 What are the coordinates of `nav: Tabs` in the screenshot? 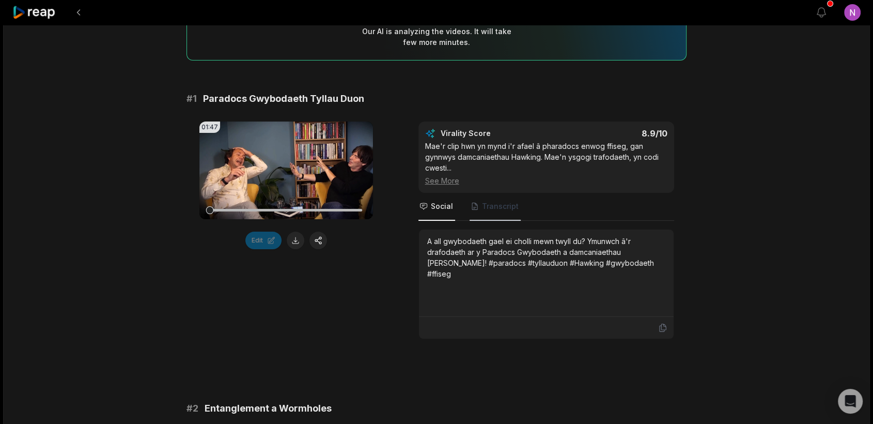 It's located at (546, 207).